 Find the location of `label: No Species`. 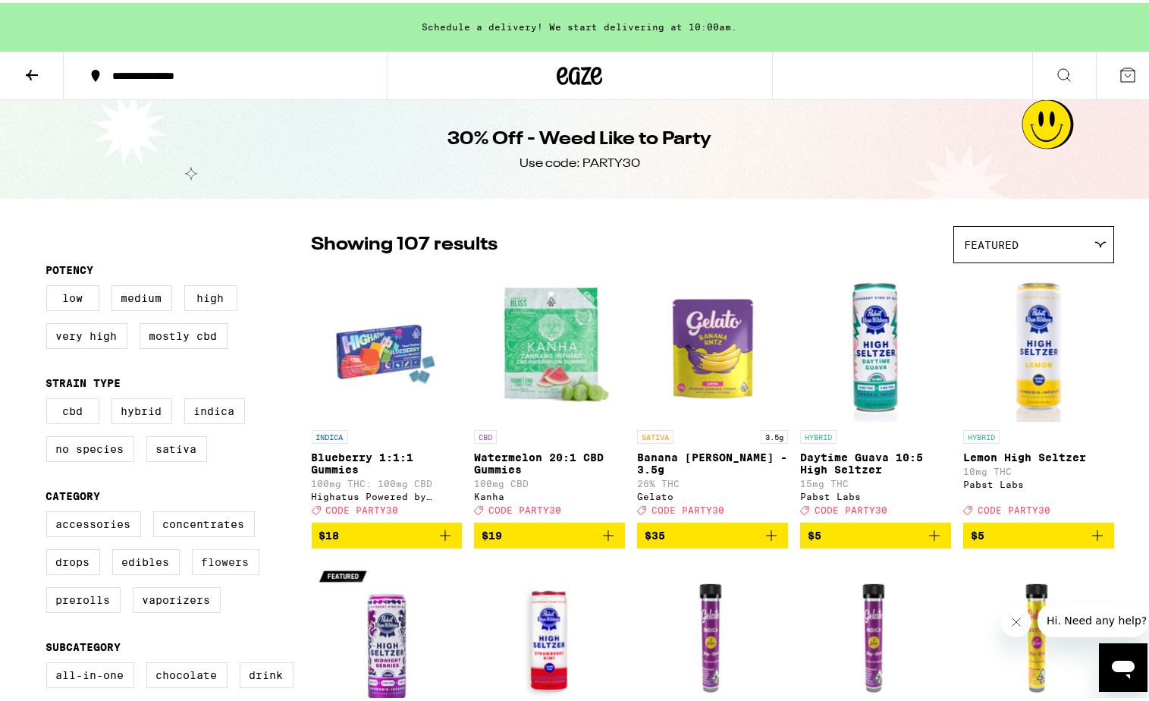

label: No Species is located at coordinates (90, 446).